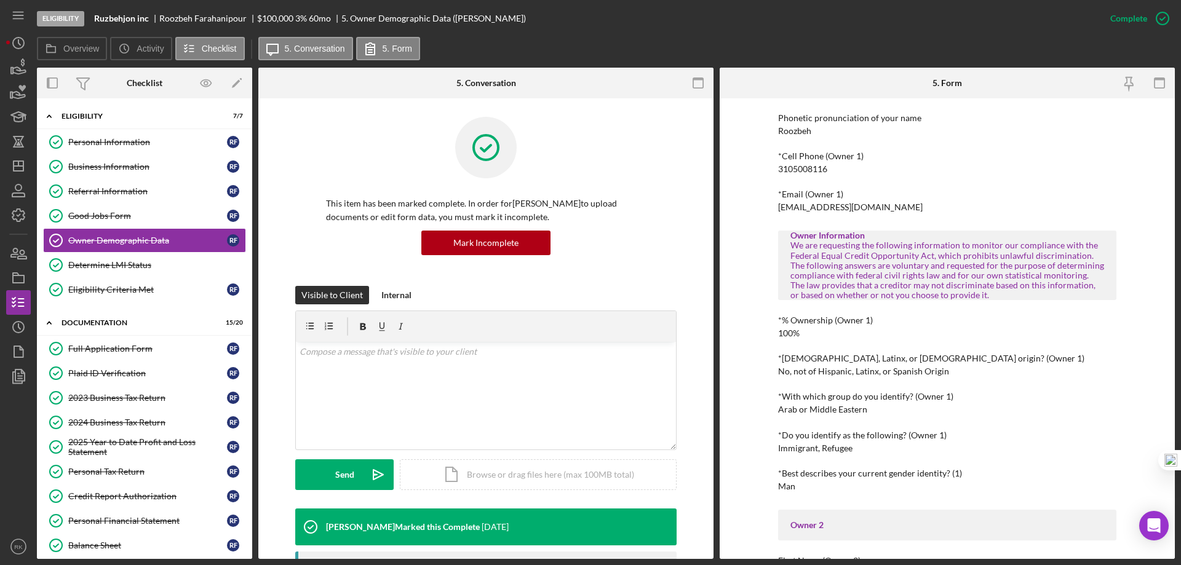  What do you see at coordinates (219, 49) in the screenshot?
I see `label: Checklist` at bounding box center [219, 49].